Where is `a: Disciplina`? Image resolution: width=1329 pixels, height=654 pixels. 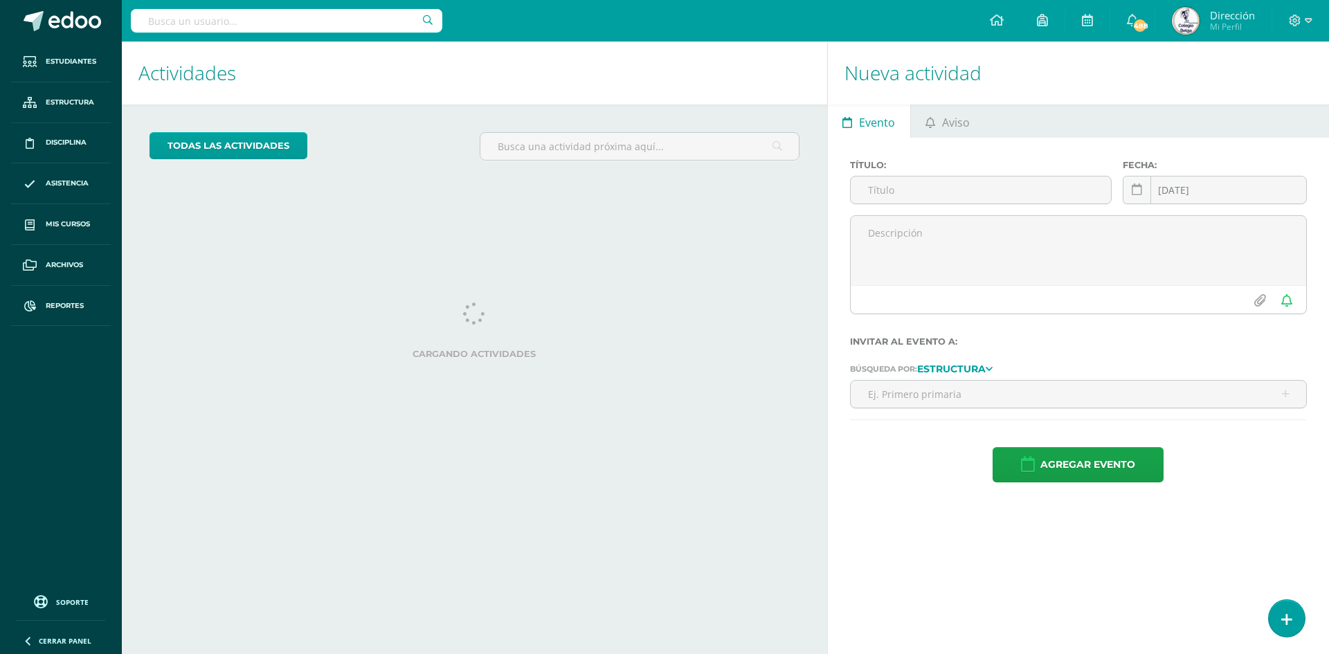
a: Disciplina is located at coordinates (61, 143).